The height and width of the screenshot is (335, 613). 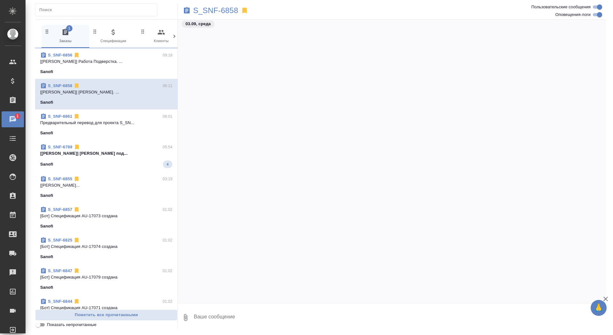 What do you see at coordinates (106, 247) in the screenshot?
I see `p: [Бот] Спецификация AU-17074 создана` at bounding box center [106, 247].